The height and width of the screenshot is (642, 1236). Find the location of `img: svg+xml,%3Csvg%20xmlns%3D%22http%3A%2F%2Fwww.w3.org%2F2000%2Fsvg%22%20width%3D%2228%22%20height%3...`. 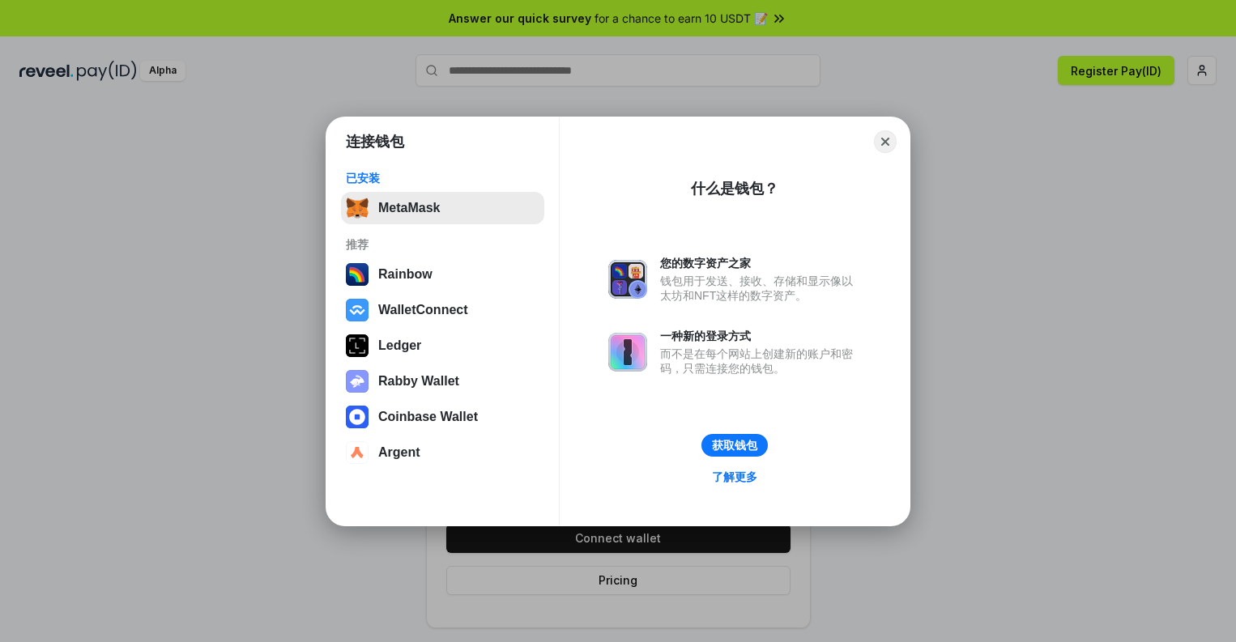

img: svg+xml,%3Csvg%20xmlns%3D%22http%3A%2F%2Fwww.w3.org%2F2000%2Fsvg%22%20width%3D%2228%22%20height%3... is located at coordinates (357, 346).